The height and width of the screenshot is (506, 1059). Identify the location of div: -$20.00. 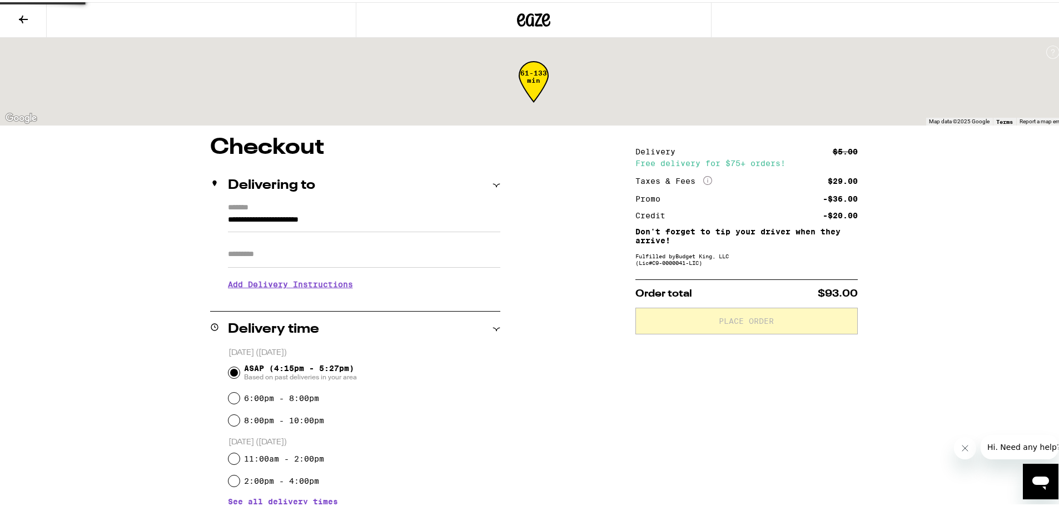
(840, 213).